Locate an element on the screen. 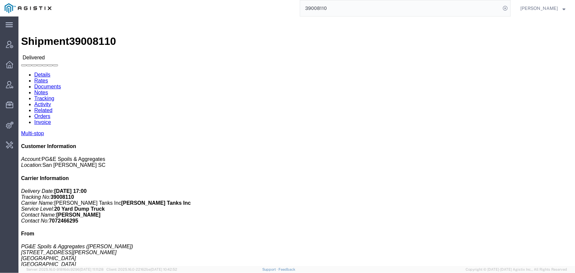  img: logo is located at coordinates (28, 8).